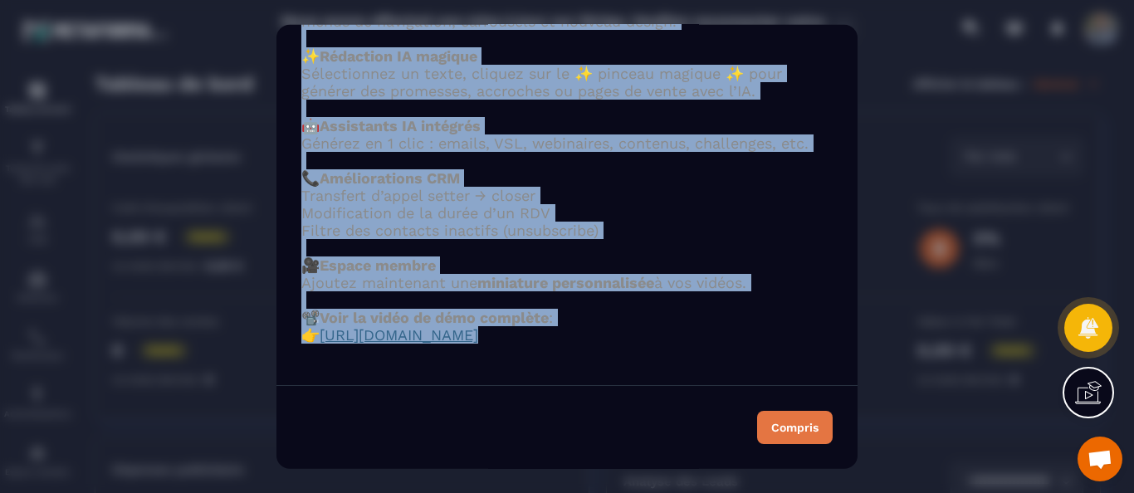 Image resolution: width=1134 pixels, height=493 pixels. Describe the element at coordinates (565, 282) in the screenshot. I see `strong: miniature personnalisée` at that location.